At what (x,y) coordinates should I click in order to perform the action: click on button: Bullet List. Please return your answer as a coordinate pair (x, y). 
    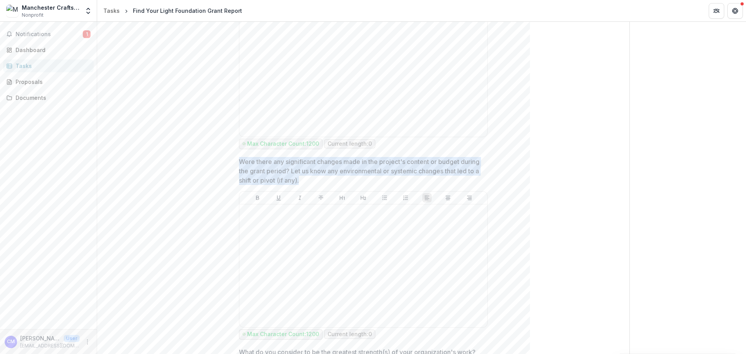
    Looking at the image, I should click on (384, 198).